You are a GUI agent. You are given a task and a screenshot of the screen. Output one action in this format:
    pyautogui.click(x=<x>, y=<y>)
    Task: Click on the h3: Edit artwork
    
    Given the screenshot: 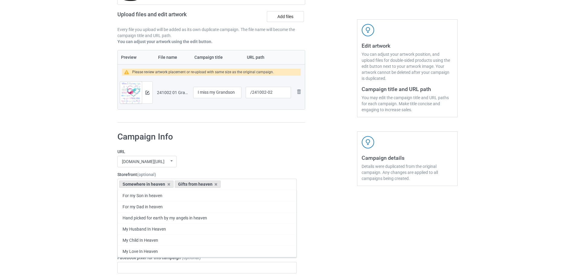 What is the action you would take?
    pyautogui.click(x=407, y=46)
    